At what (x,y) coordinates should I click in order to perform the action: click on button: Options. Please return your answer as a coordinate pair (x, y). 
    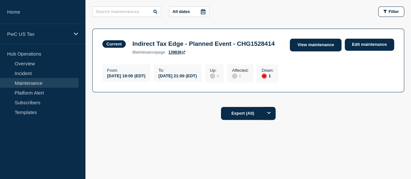
    Looking at the image, I should click on (269, 113).